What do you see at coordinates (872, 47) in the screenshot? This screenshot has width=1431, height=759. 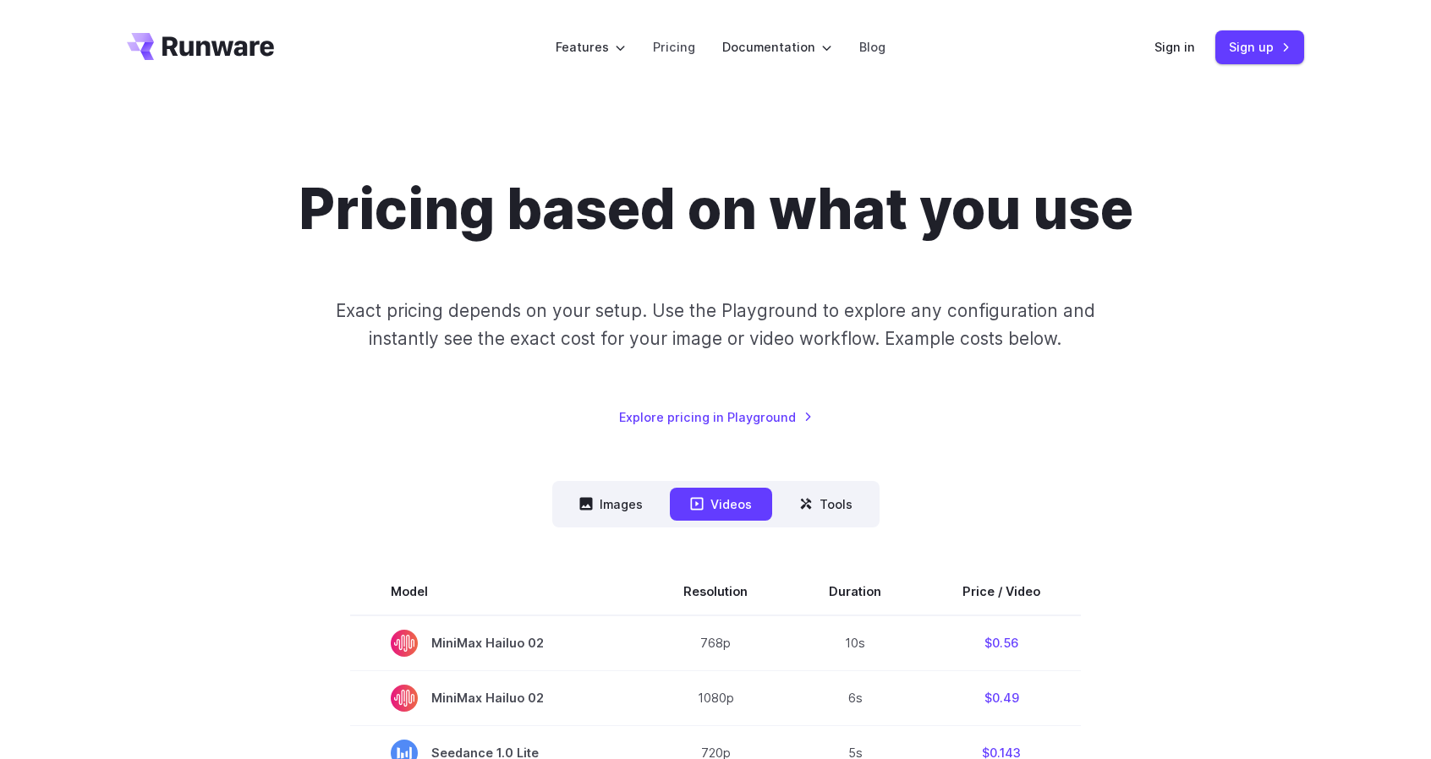 I see `a: Blog` at bounding box center [872, 47].